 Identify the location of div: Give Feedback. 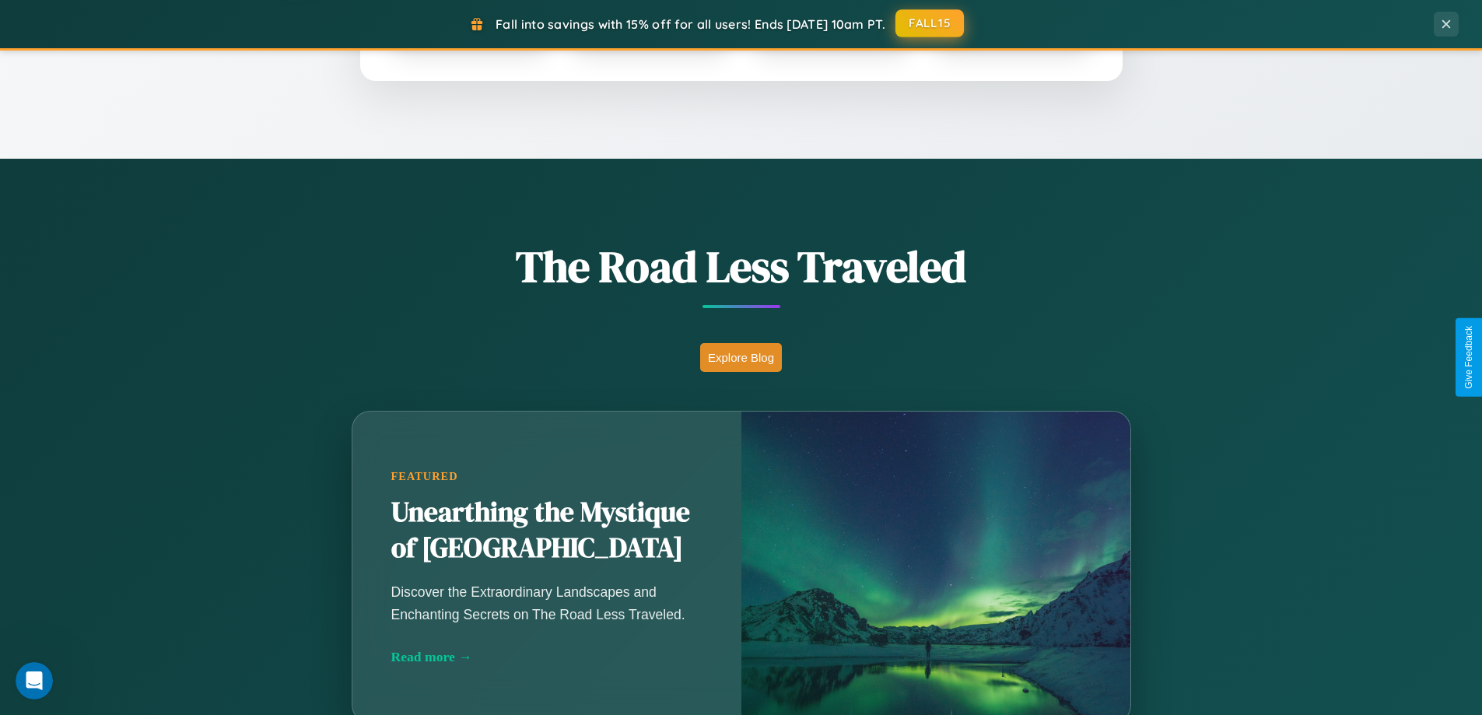
(1469, 357).